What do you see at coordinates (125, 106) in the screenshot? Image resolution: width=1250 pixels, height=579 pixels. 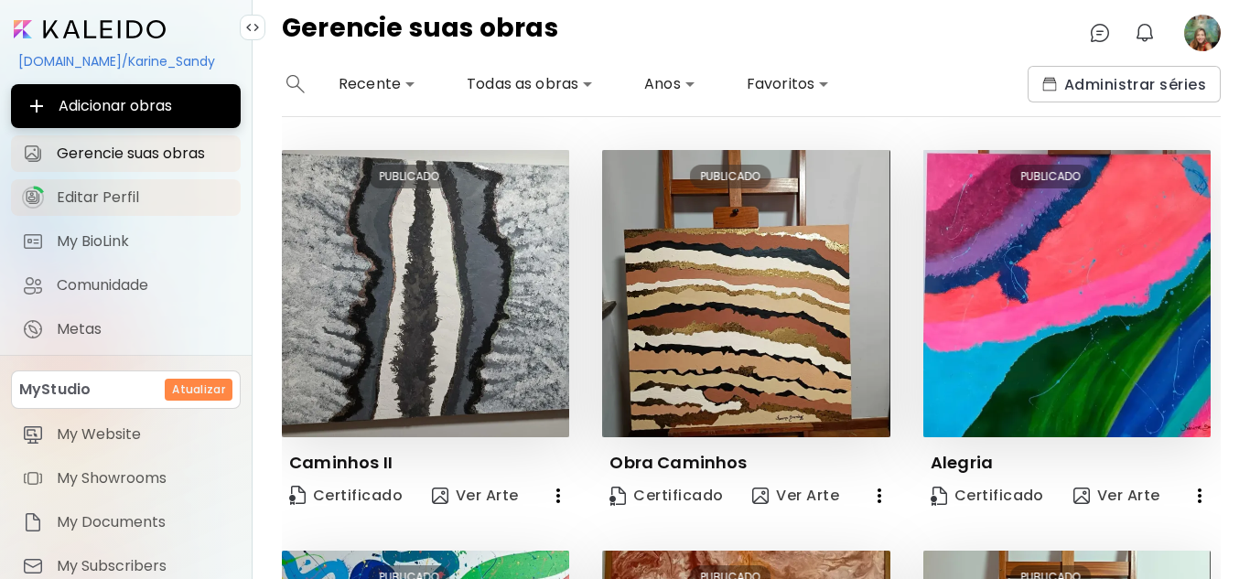 I see `span: Adicionar obras` at bounding box center [125, 106].